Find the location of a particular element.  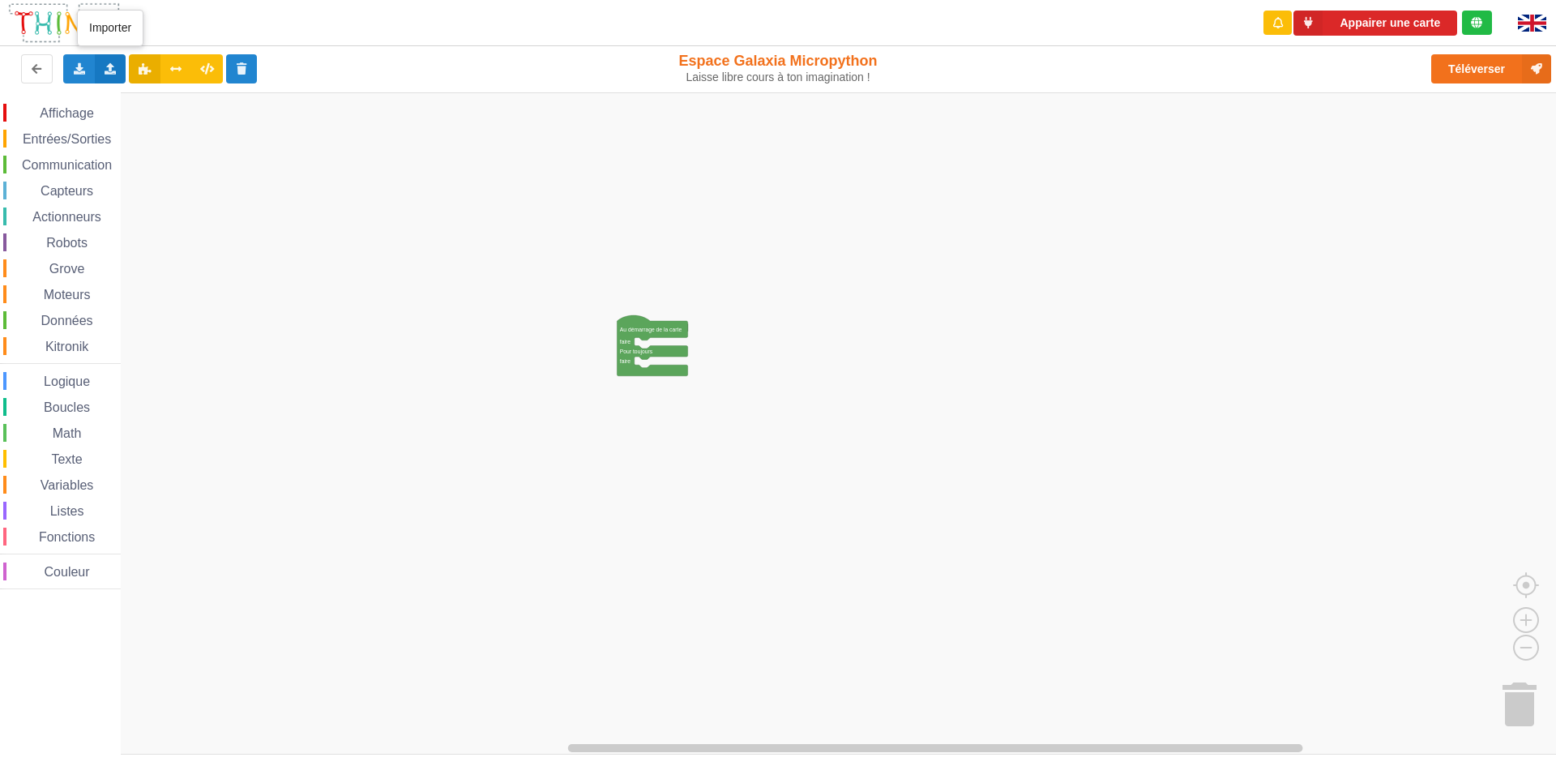

text: Pour toujours is located at coordinates (636, 352).